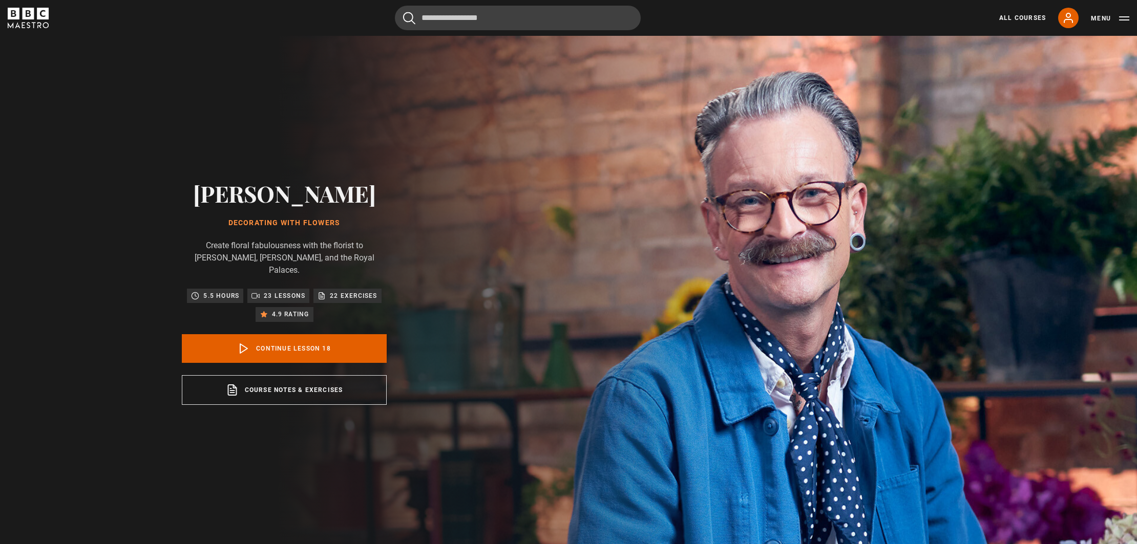  What do you see at coordinates (284, 349) in the screenshot?
I see `a: Continue lesson 18` at bounding box center [284, 349].